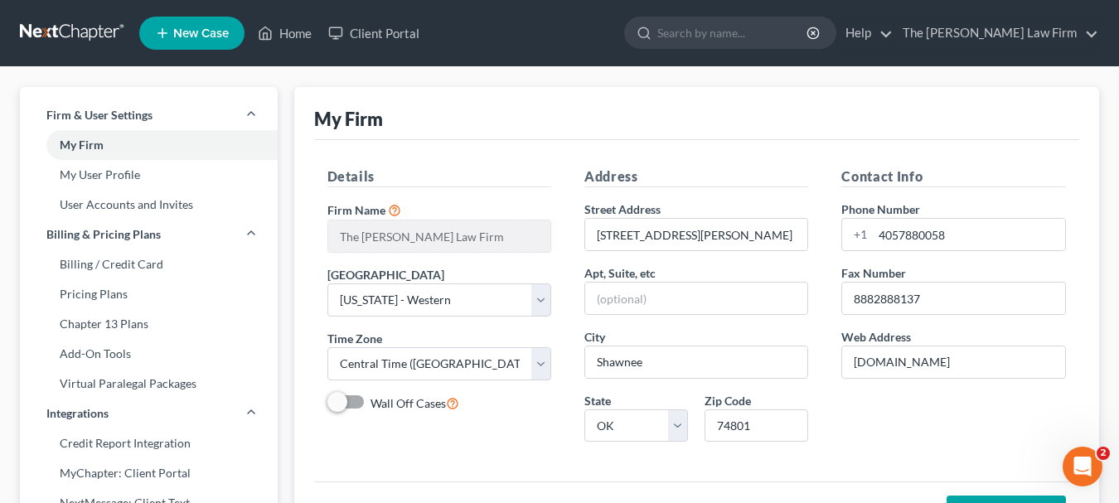 This screenshot has width=1119, height=503. What do you see at coordinates (697, 235) in the screenshot?
I see `input: Enter address...` at bounding box center [697, 235].